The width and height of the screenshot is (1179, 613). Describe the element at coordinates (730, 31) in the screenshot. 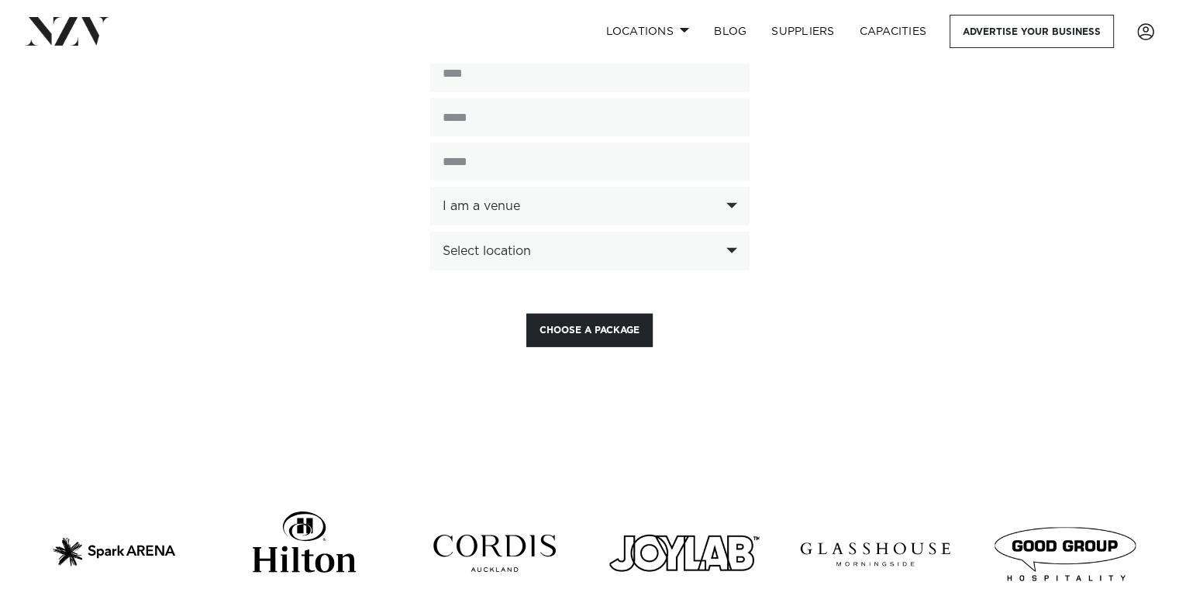

I see `a: BLOG` at that location.